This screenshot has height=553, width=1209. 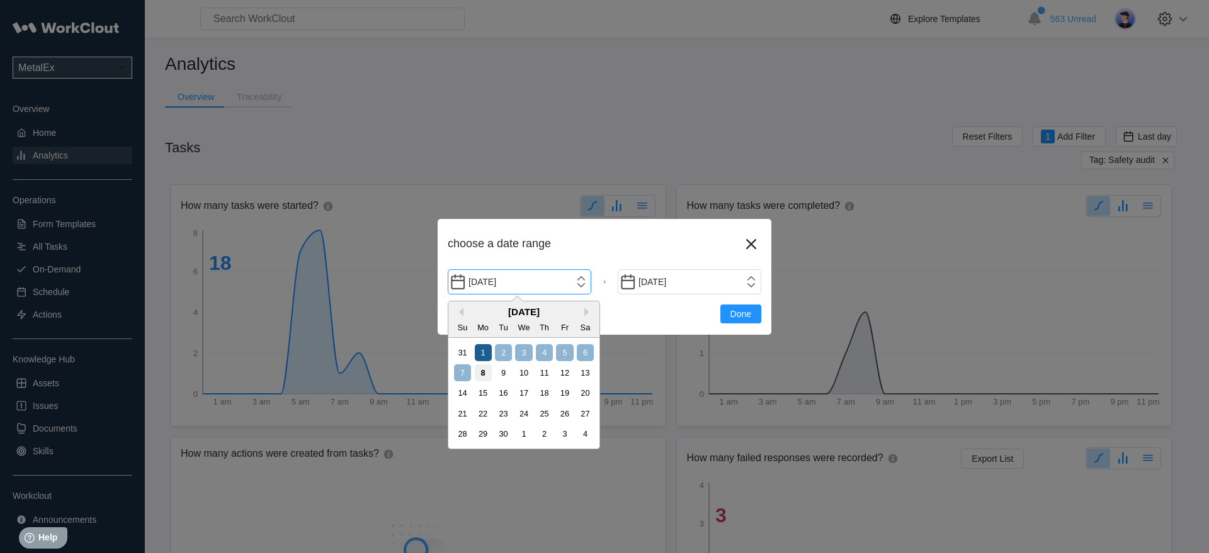 What do you see at coordinates (544, 373) in the screenshot?
I see `div: Choose Thursday, September 11th, 2025` at bounding box center [544, 373].